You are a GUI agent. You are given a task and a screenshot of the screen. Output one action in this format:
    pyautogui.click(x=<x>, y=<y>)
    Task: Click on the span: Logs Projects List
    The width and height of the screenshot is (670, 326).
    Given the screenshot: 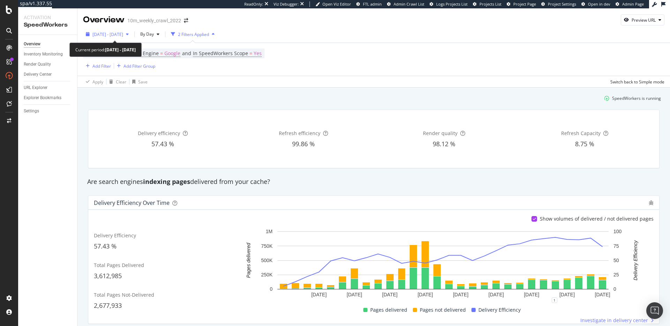 What is the action you would take?
    pyautogui.click(x=452, y=4)
    